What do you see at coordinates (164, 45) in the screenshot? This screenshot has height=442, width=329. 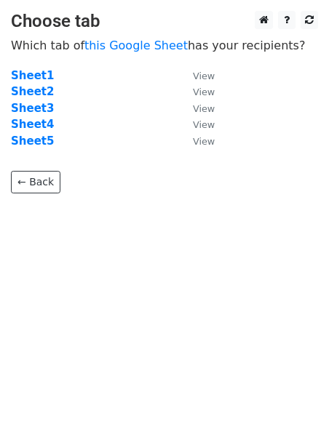 I see `p: Which tab of has your recipients?` at bounding box center [164, 45].